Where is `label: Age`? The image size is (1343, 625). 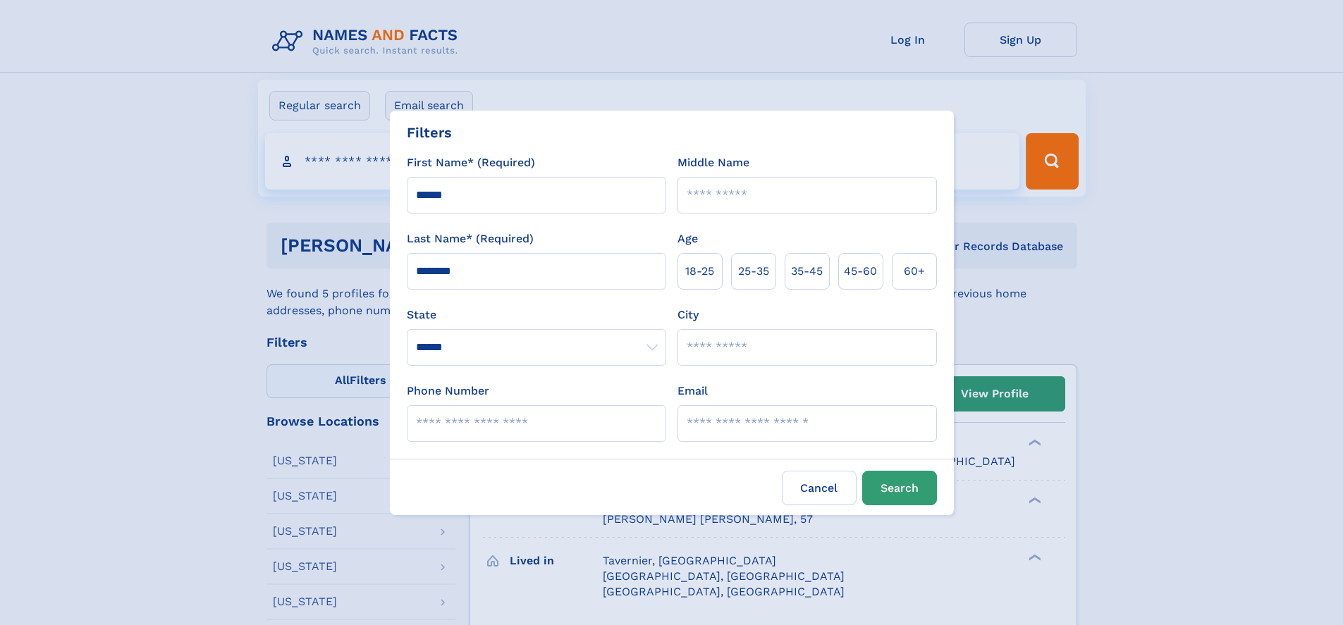
label: Age is located at coordinates (687, 239).